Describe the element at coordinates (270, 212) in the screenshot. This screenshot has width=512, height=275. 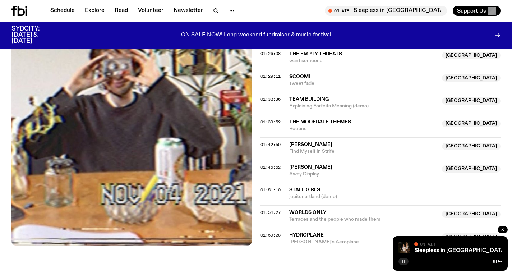
I see `span: 01:54:27` at that location.